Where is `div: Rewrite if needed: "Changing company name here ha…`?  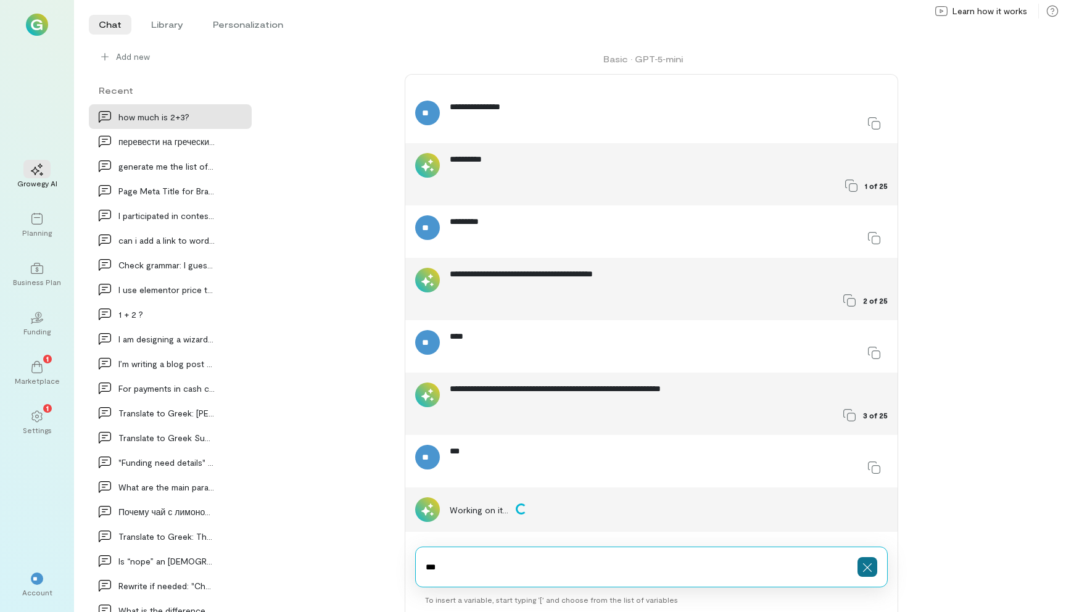 div: Rewrite if needed: "Changing company name here ha… is located at coordinates (167, 586).